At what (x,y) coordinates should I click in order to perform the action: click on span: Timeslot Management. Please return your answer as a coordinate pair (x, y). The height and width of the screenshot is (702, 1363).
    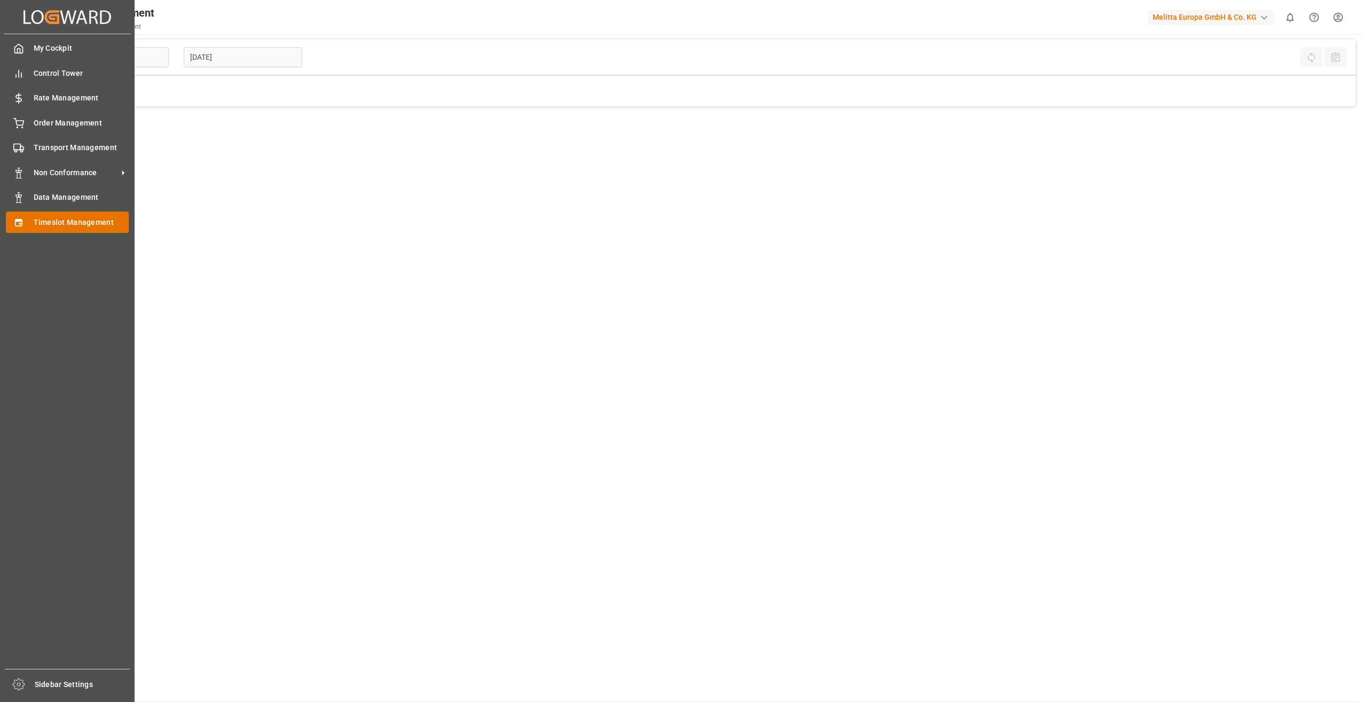
    Looking at the image, I should click on (81, 222).